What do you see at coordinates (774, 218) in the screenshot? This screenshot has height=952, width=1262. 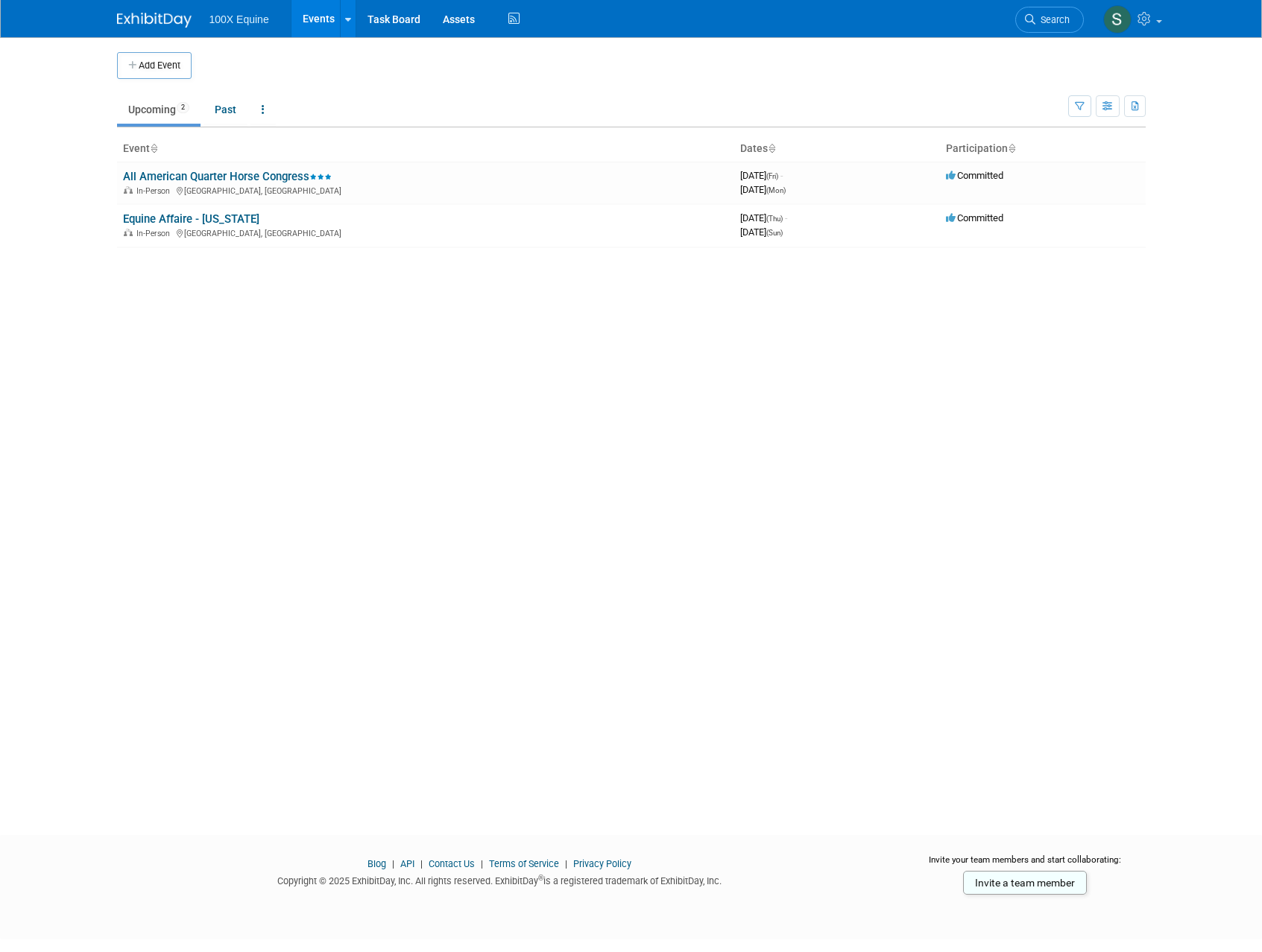 I see `span: (Thu)` at bounding box center [774, 218].